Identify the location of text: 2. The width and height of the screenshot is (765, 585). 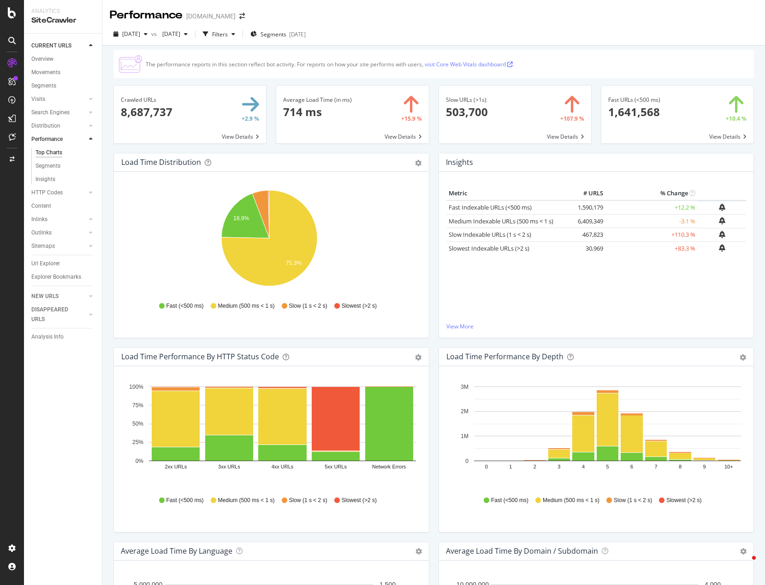
(534, 467).